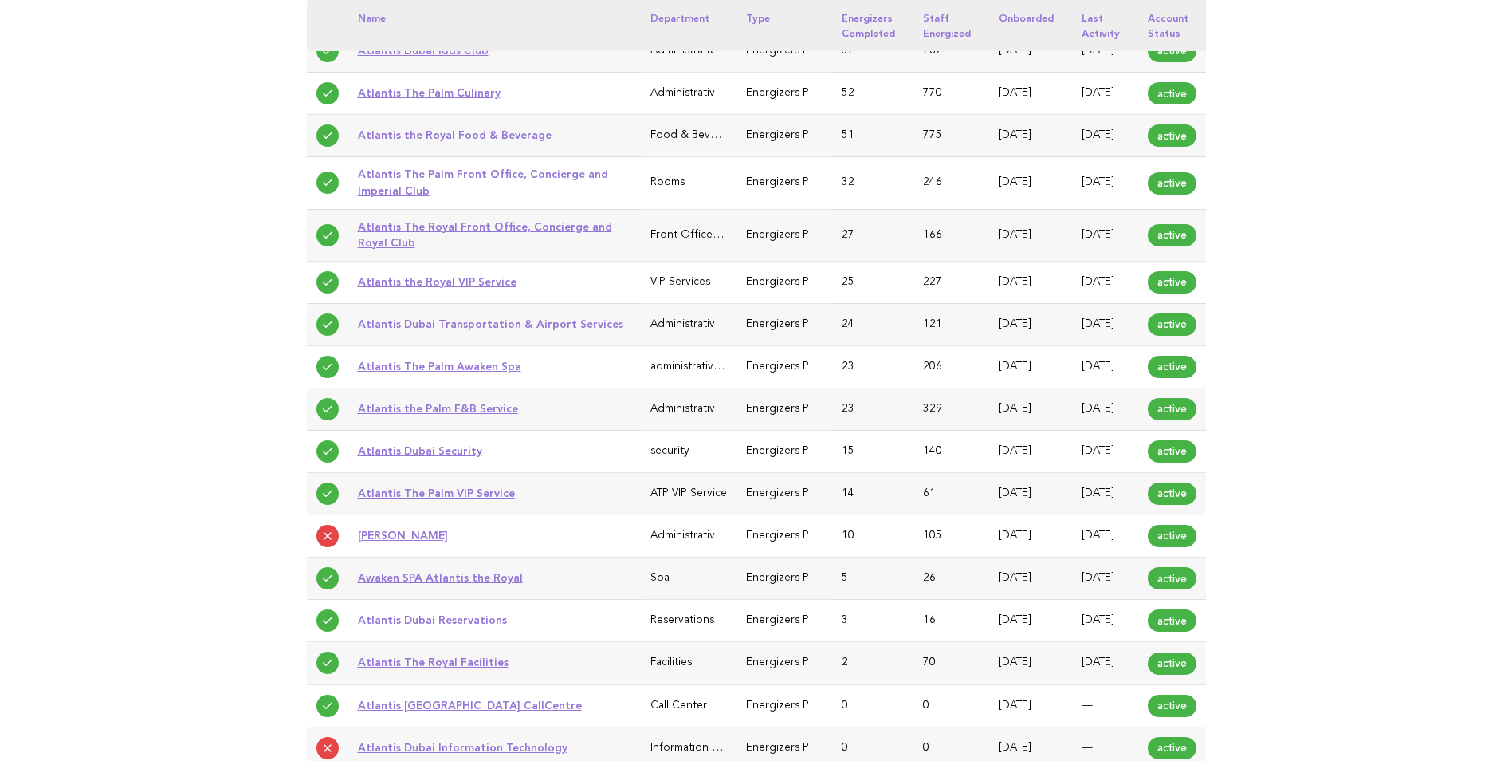  I want to click on a: Atlantis The Palm Culinary, so click(429, 92).